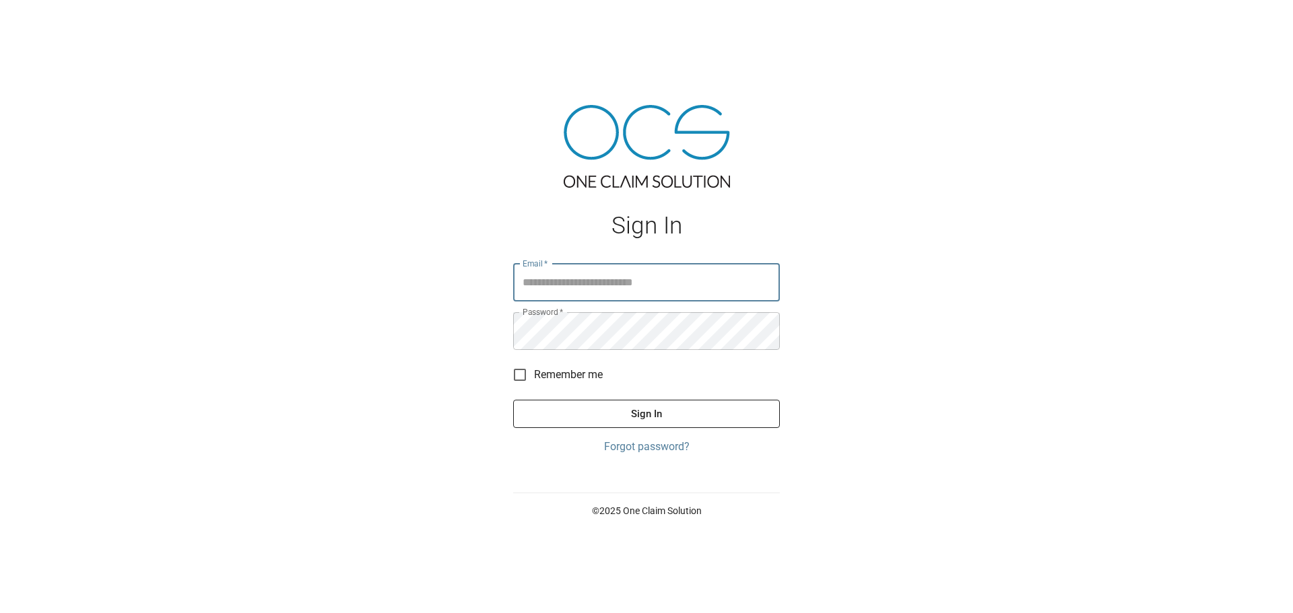 The image size is (1293, 613). Describe the element at coordinates (543, 312) in the screenshot. I see `label: Password` at that location.